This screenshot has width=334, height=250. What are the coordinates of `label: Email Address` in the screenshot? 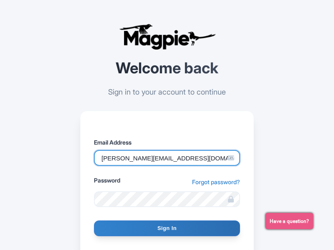 It's located at (167, 142).